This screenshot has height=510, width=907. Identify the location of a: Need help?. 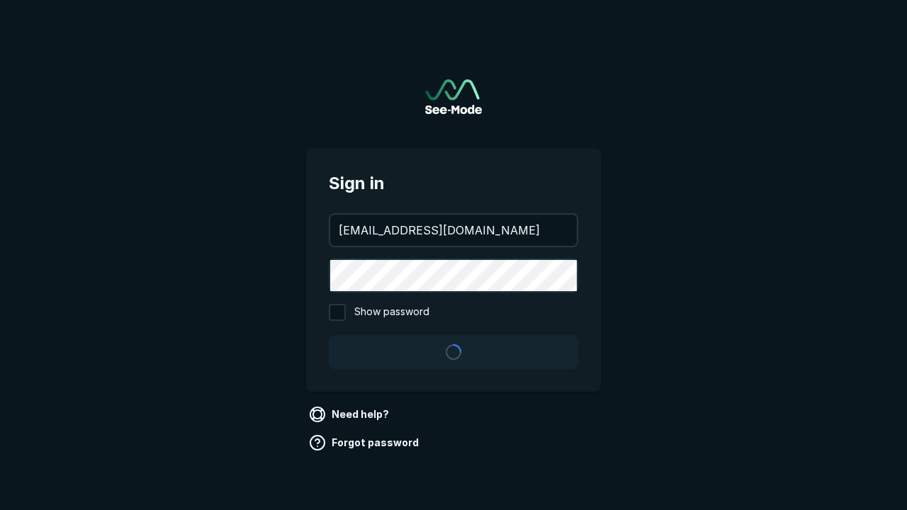
(350, 415).